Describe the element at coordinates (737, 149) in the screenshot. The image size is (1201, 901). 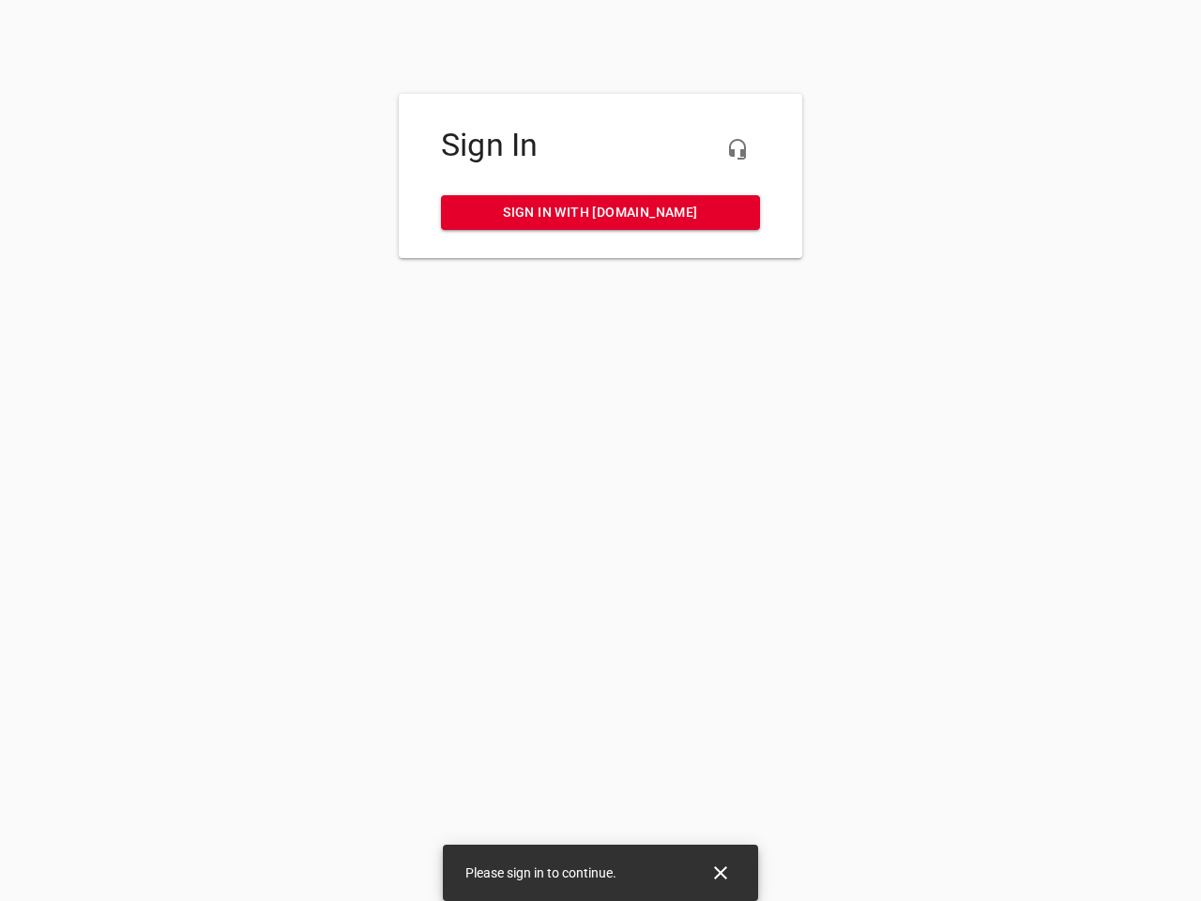
I see `button: Live Chat` at that location.